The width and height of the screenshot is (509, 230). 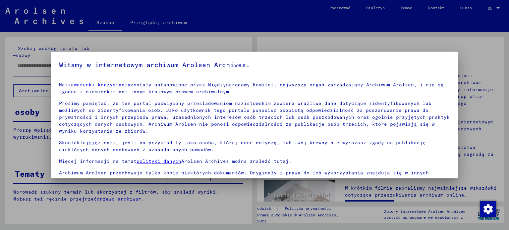 What do you see at coordinates (102, 85) in the screenshot?
I see `font: warunki korzystania` at bounding box center [102, 85].